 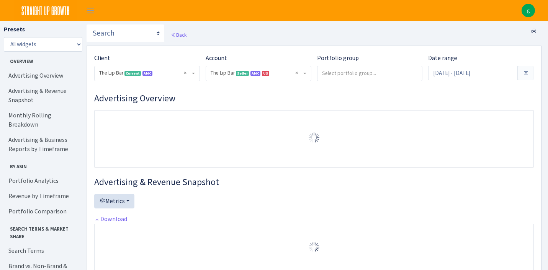 What do you see at coordinates (102, 58) in the screenshot?
I see `label: Client` at bounding box center [102, 58].